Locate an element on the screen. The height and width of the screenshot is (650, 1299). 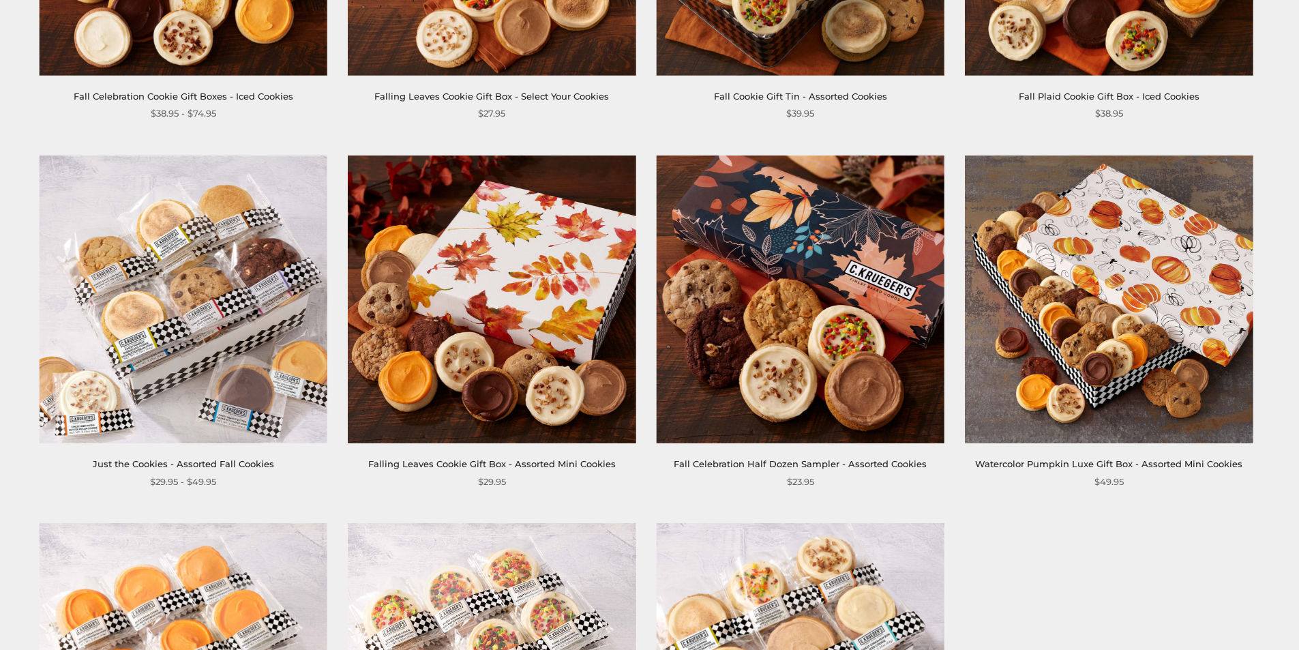
a: Fall Celebration Cookie Gift Boxes - Iced Cookies is located at coordinates (183, 96).